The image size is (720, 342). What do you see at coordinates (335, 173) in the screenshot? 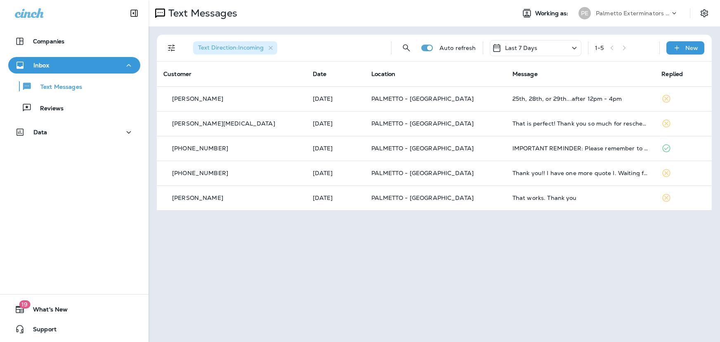
I see `p: Aug 18, 2025 03:52 PM` at bounding box center [335, 173].